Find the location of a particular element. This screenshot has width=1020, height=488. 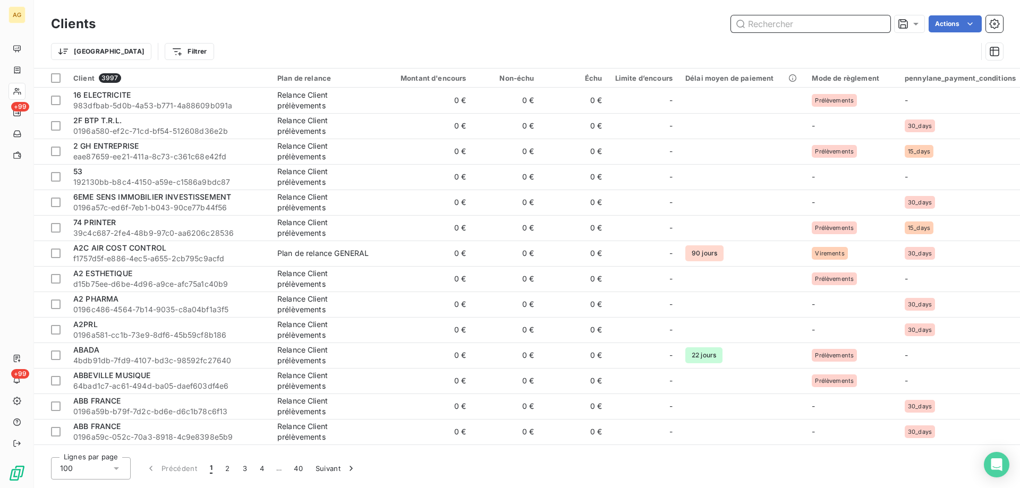

input: Rechercher is located at coordinates (811, 24).